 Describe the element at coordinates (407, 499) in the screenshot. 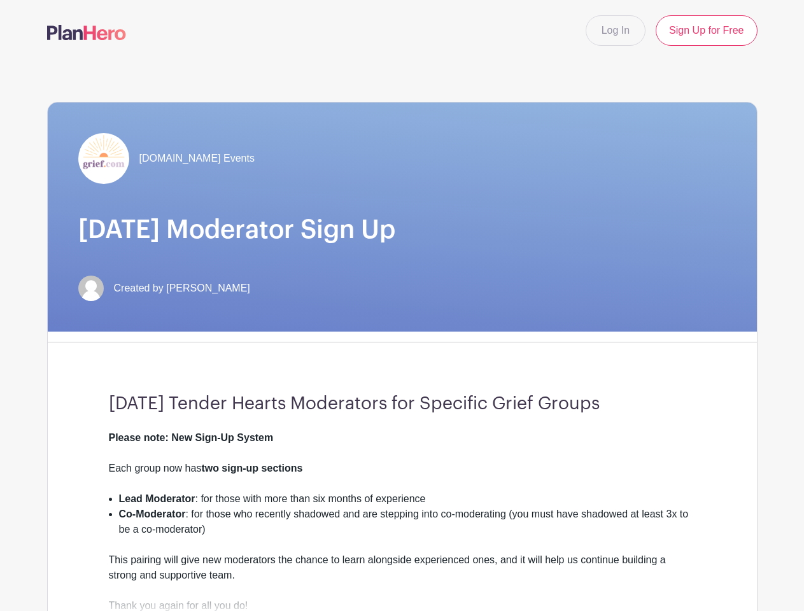

I see `li: : for those with more than six months of experience` at that location.